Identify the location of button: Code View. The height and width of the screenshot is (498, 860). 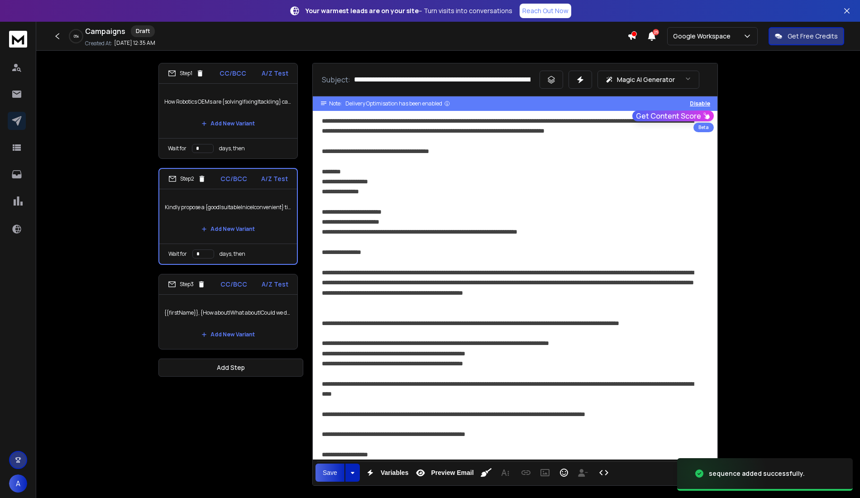
(604, 473).